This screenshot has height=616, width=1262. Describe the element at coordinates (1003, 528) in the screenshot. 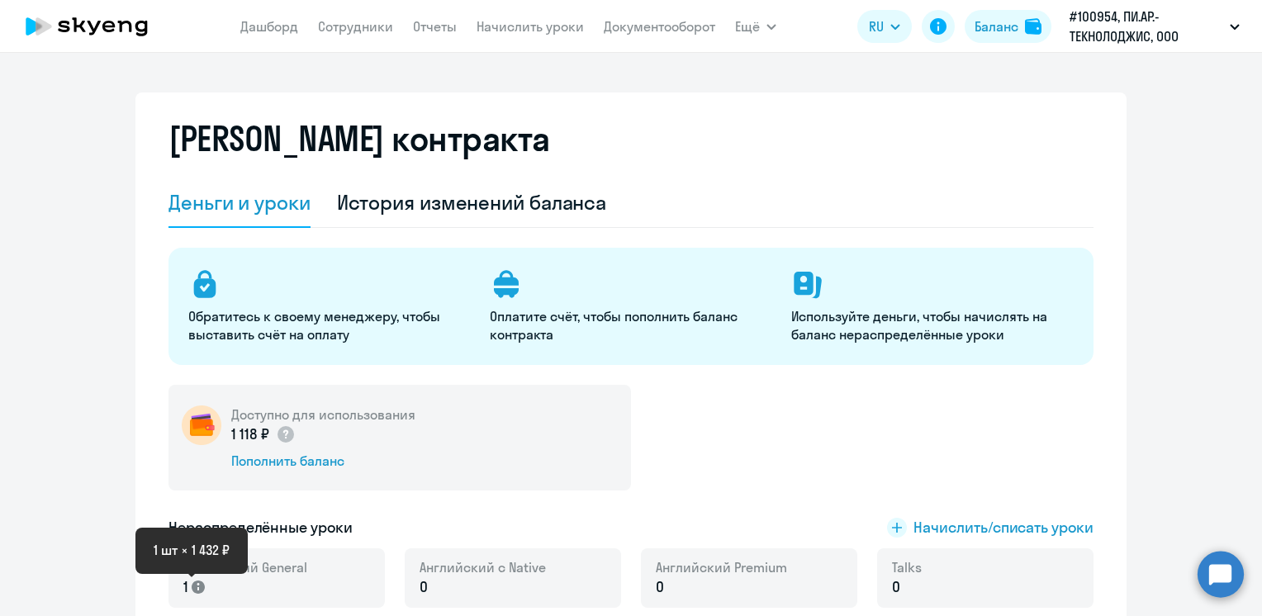

I see `span: Начислить/списать уроки` at that location.